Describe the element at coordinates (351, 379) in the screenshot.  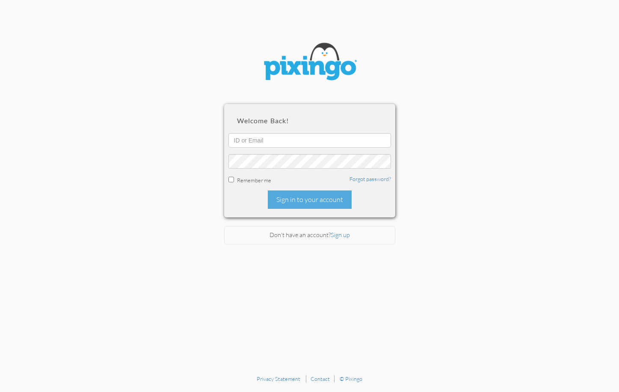
I see `a: © Pixingo` at that location.